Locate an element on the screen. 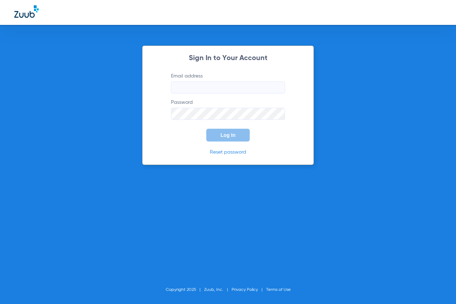 Image resolution: width=456 pixels, height=304 pixels. input: Password is located at coordinates (228, 114).